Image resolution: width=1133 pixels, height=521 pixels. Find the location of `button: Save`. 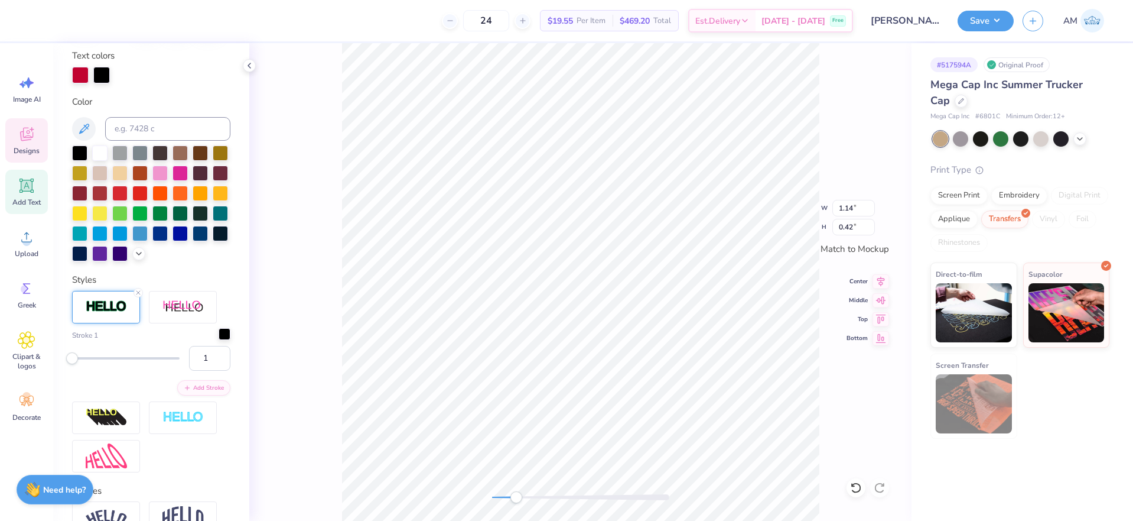

button: Save is located at coordinates (986, 21).